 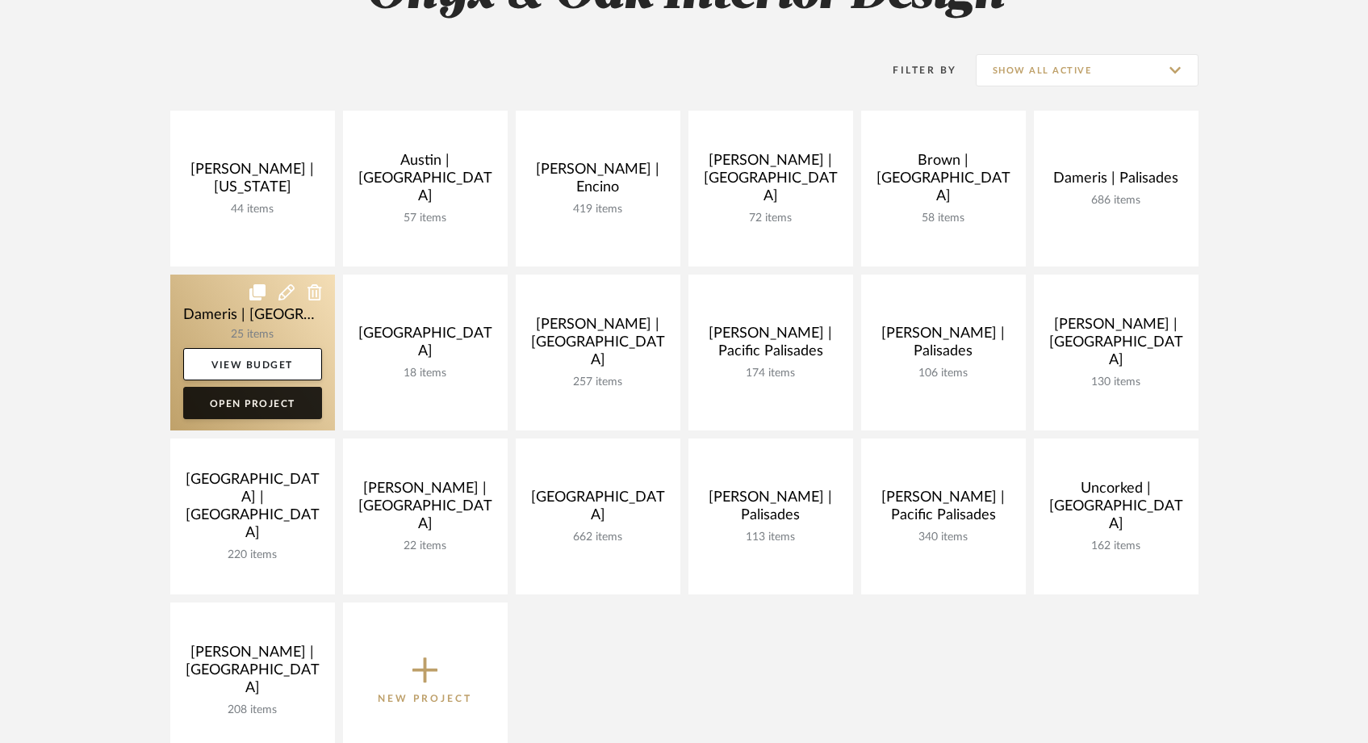 What do you see at coordinates (944, 218) in the screenshot?
I see `div: 58 items` at bounding box center [944, 218].